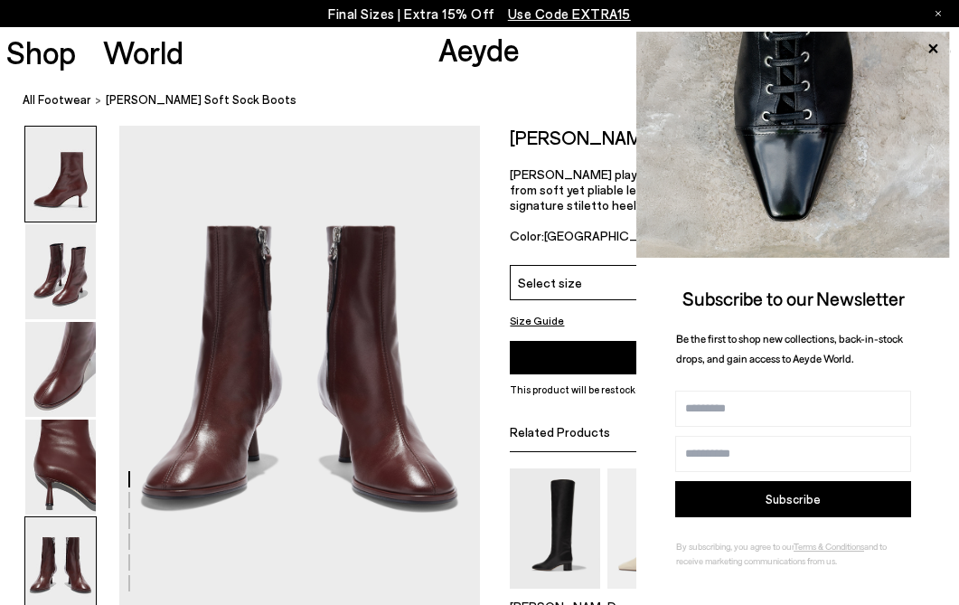  What do you see at coordinates (491, 100) in the screenshot?
I see `nav: breadcrumb` at bounding box center [491, 100].